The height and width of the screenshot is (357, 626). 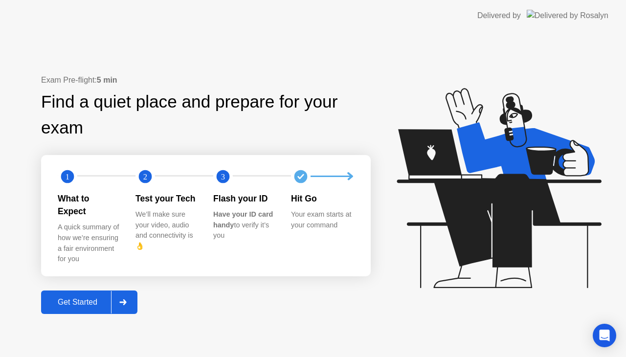 What do you see at coordinates (206, 115) in the screenshot?
I see `div: Find a quiet place and prepare for your exam` at bounding box center [206, 115].